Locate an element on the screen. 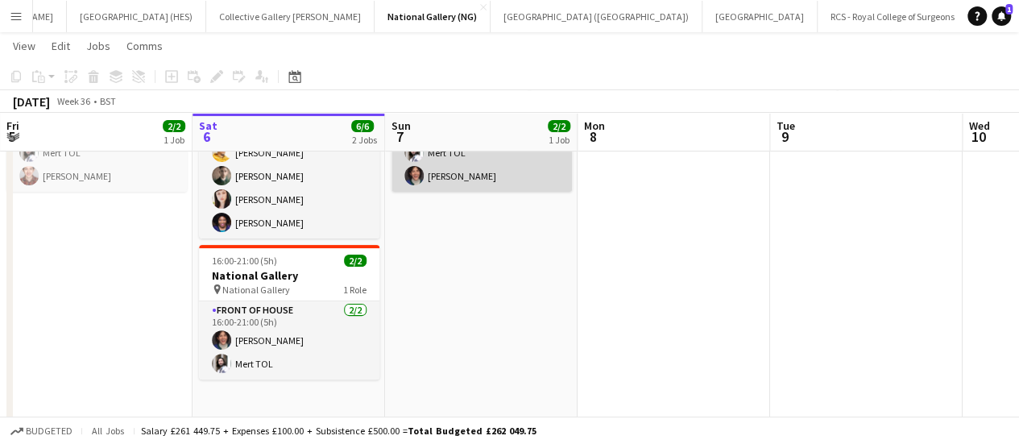  span: 5 is located at coordinates (11, 136).